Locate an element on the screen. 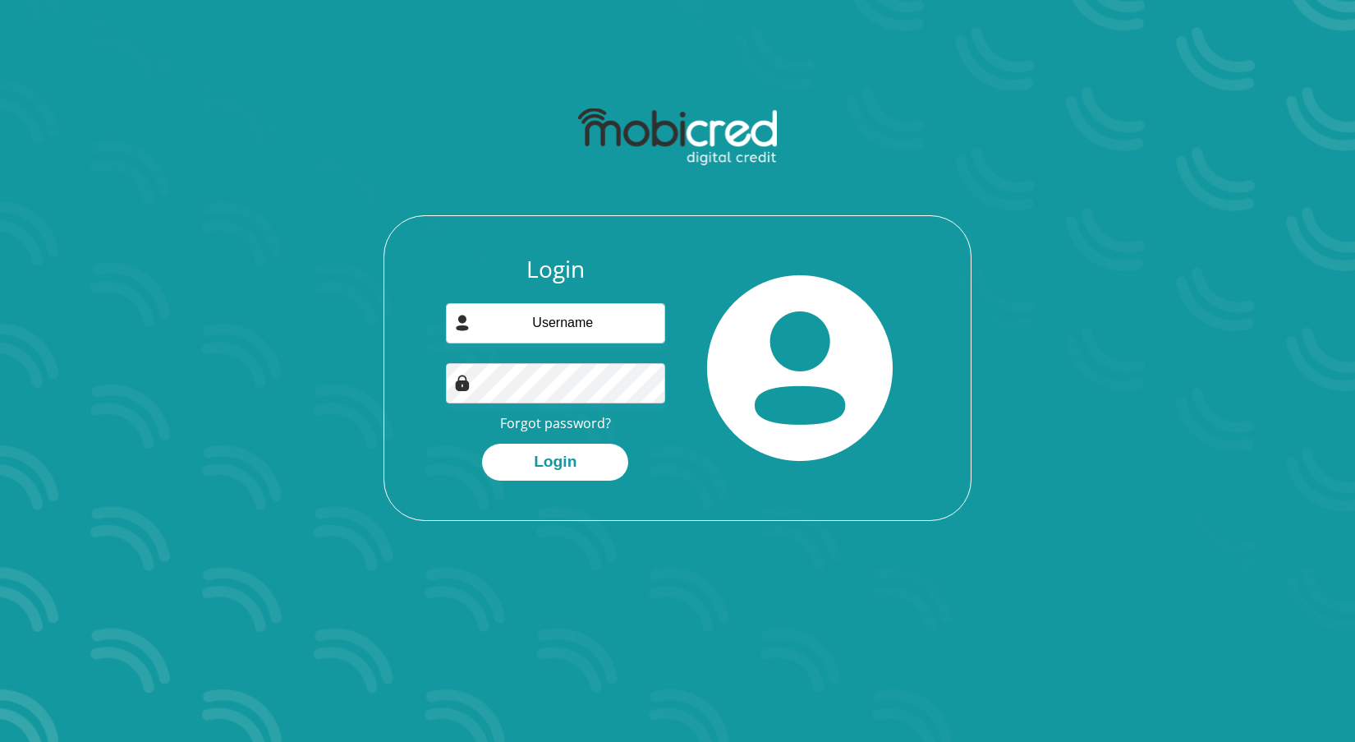  button: Login is located at coordinates (555, 462).